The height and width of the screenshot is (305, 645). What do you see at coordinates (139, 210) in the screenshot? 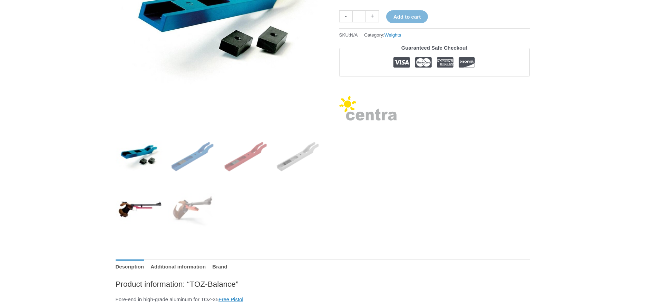
I see `img: TOZ-Balance - Image 5` at bounding box center [139, 210].